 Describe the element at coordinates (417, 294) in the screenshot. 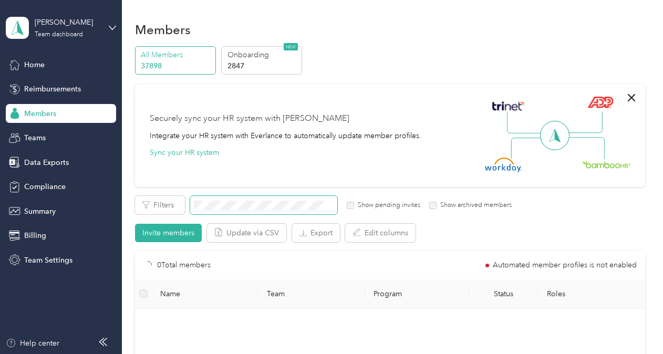

I see `th: Program` at that location.